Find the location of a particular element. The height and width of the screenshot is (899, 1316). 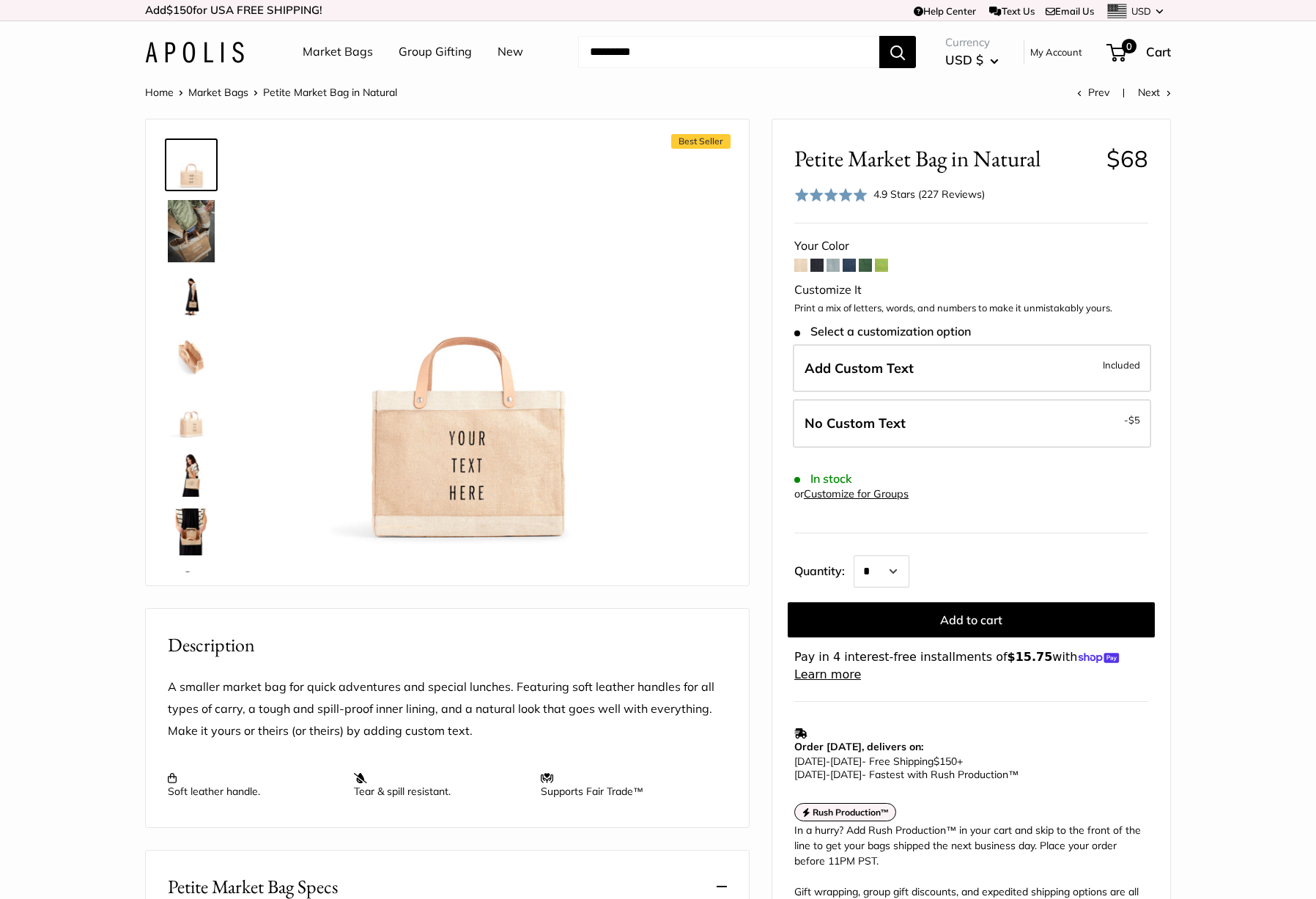

a: Prev is located at coordinates (1093, 92).